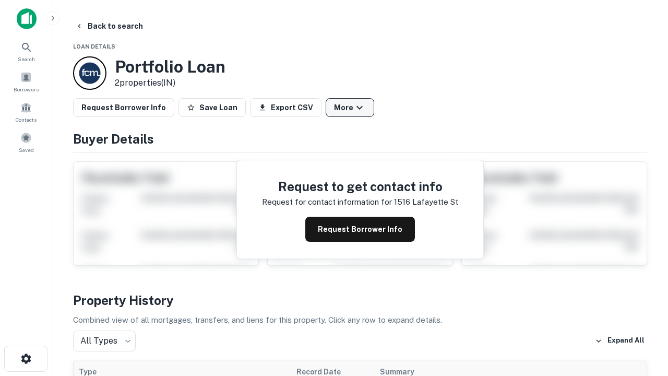  Describe the element at coordinates (212, 107) in the screenshot. I see `button: Save Loan` at that location.